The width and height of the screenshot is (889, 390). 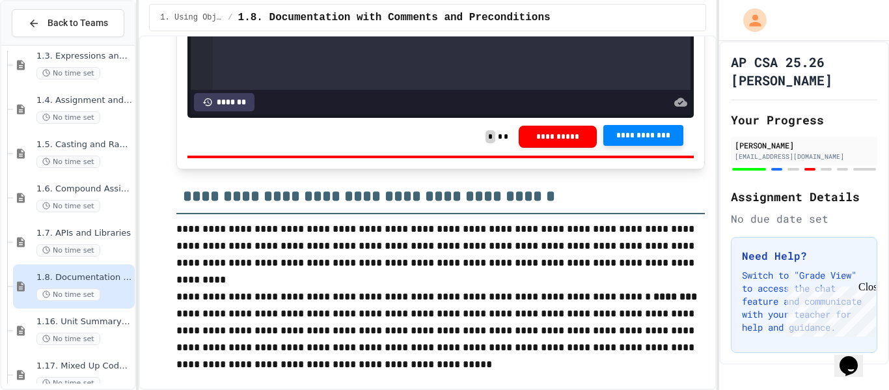 What do you see at coordinates (84, 145) in the screenshot?
I see `span: 1.5. Casting and Ranges of Values` at bounding box center [84, 145].